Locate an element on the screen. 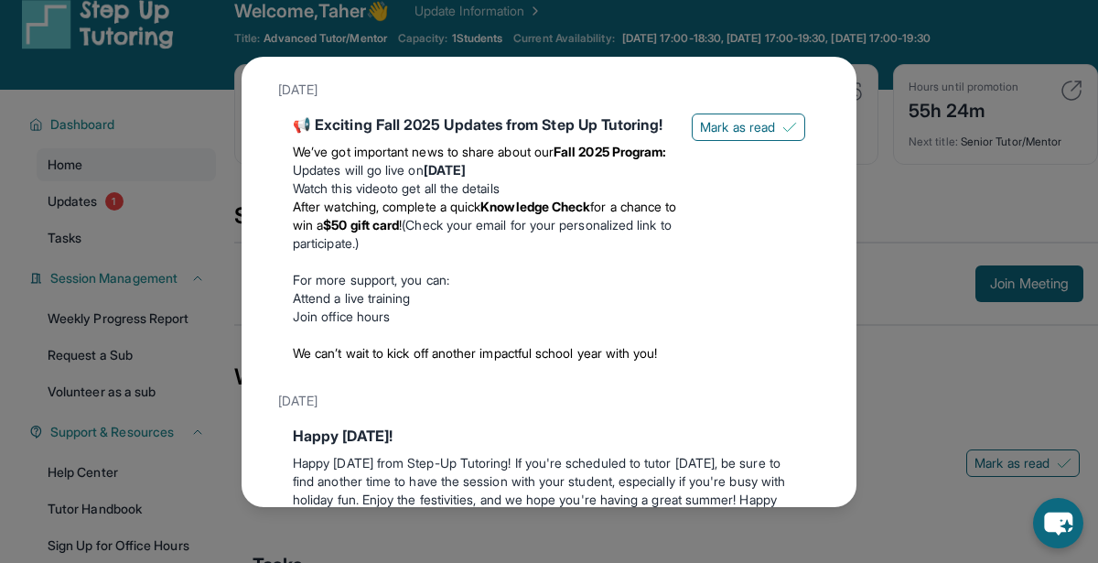 The width and height of the screenshot is (1098, 563). strong: Fall 2025 Program: is located at coordinates (610, 151).